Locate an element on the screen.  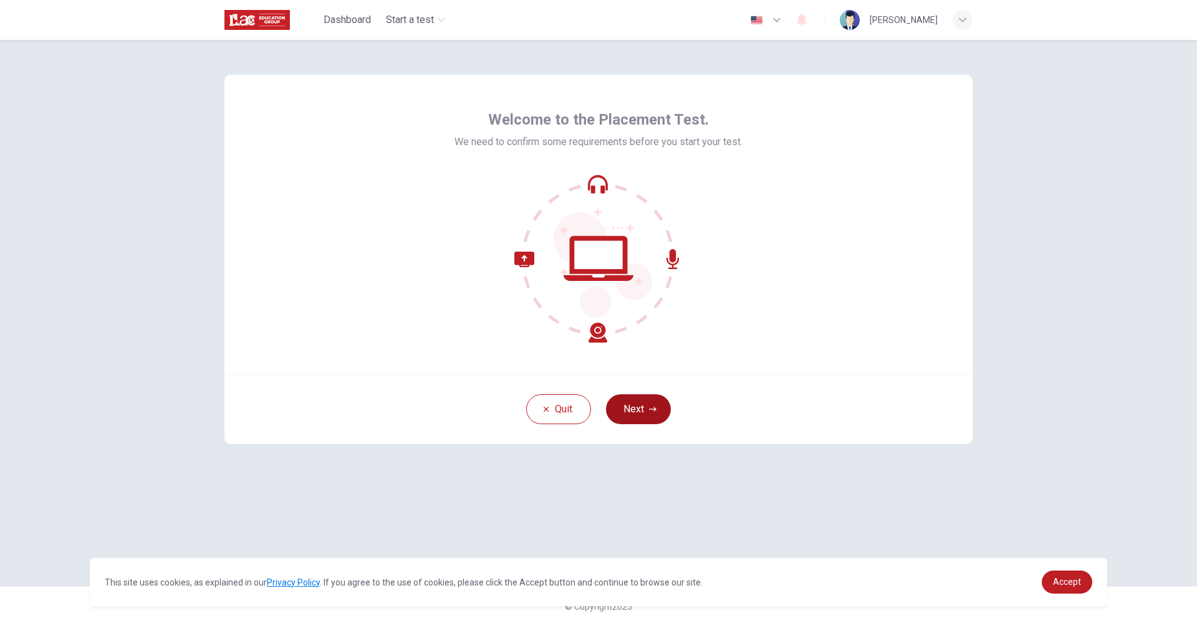
span: We need to confirm some requirements before you start your test. is located at coordinates (598, 142).